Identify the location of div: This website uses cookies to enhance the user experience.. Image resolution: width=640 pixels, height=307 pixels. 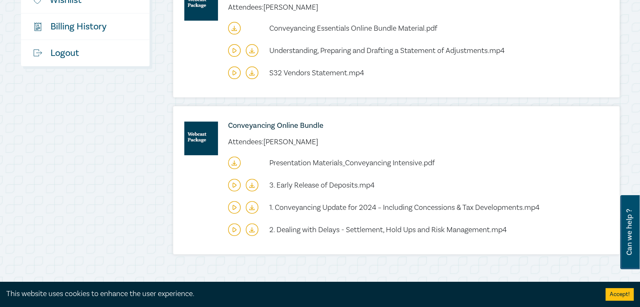
(300, 294).